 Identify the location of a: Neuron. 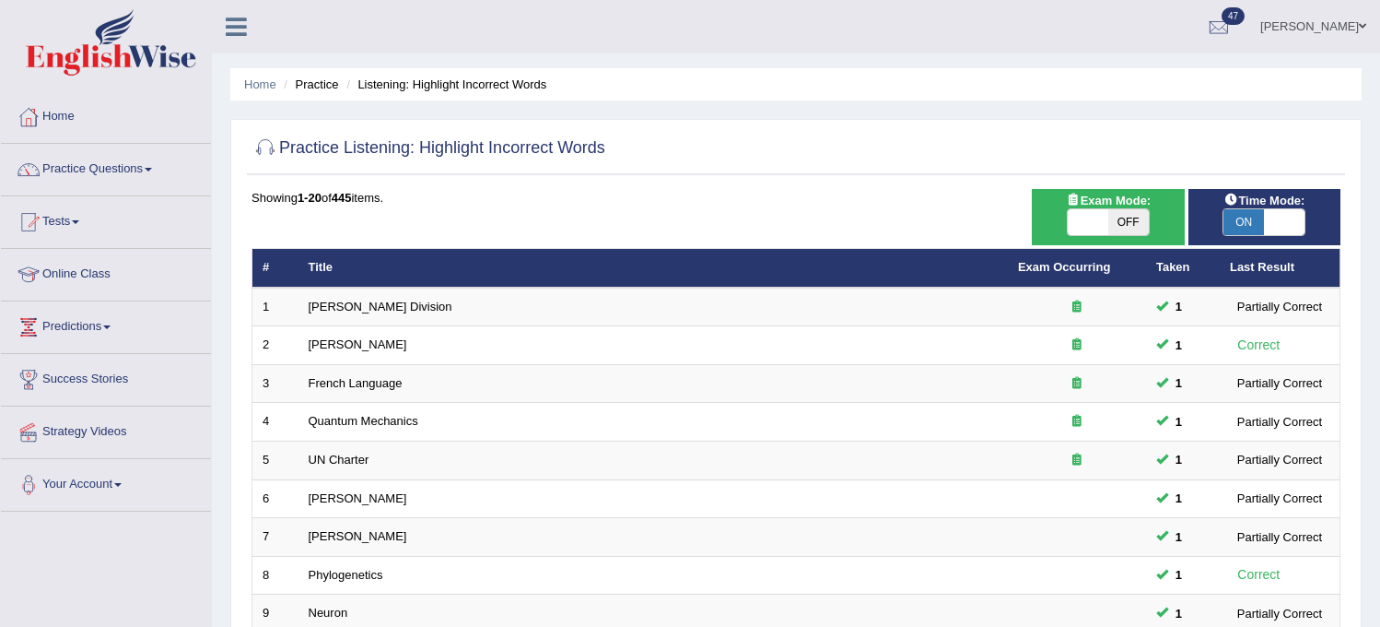
(328, 612).